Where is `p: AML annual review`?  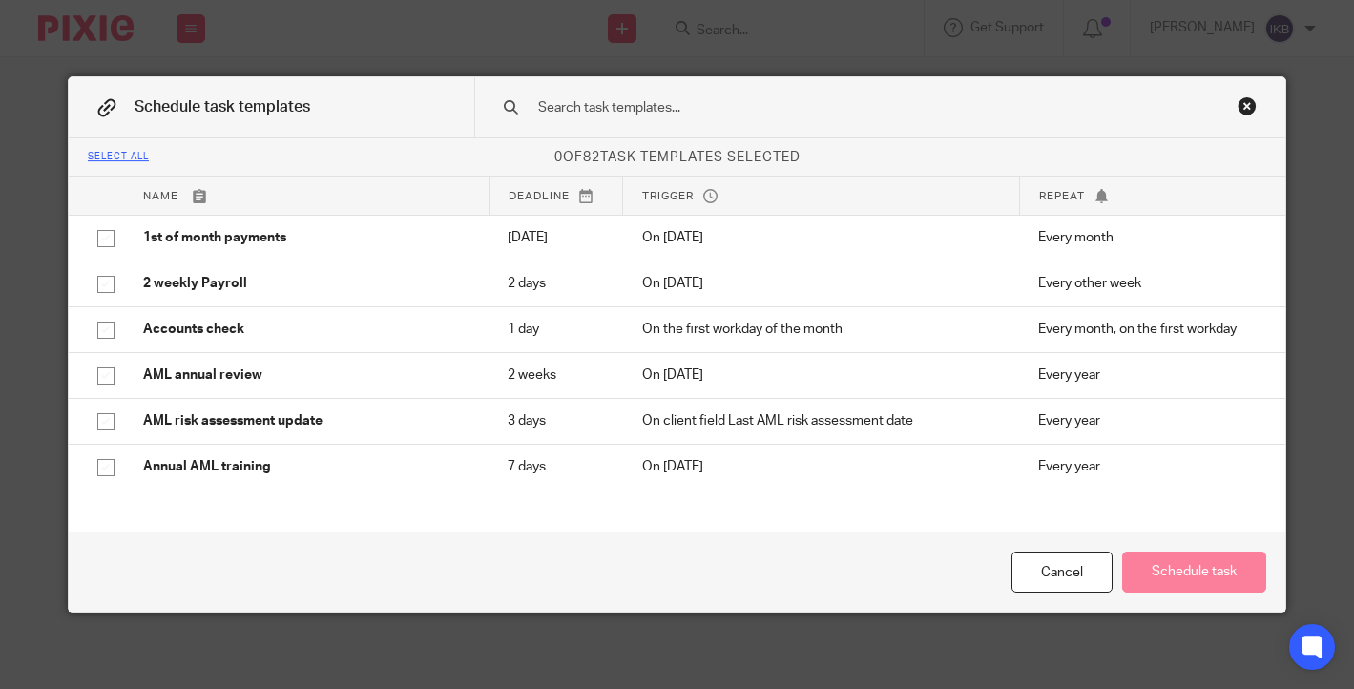 p: AML annual review is located at coordinates (306, 375).